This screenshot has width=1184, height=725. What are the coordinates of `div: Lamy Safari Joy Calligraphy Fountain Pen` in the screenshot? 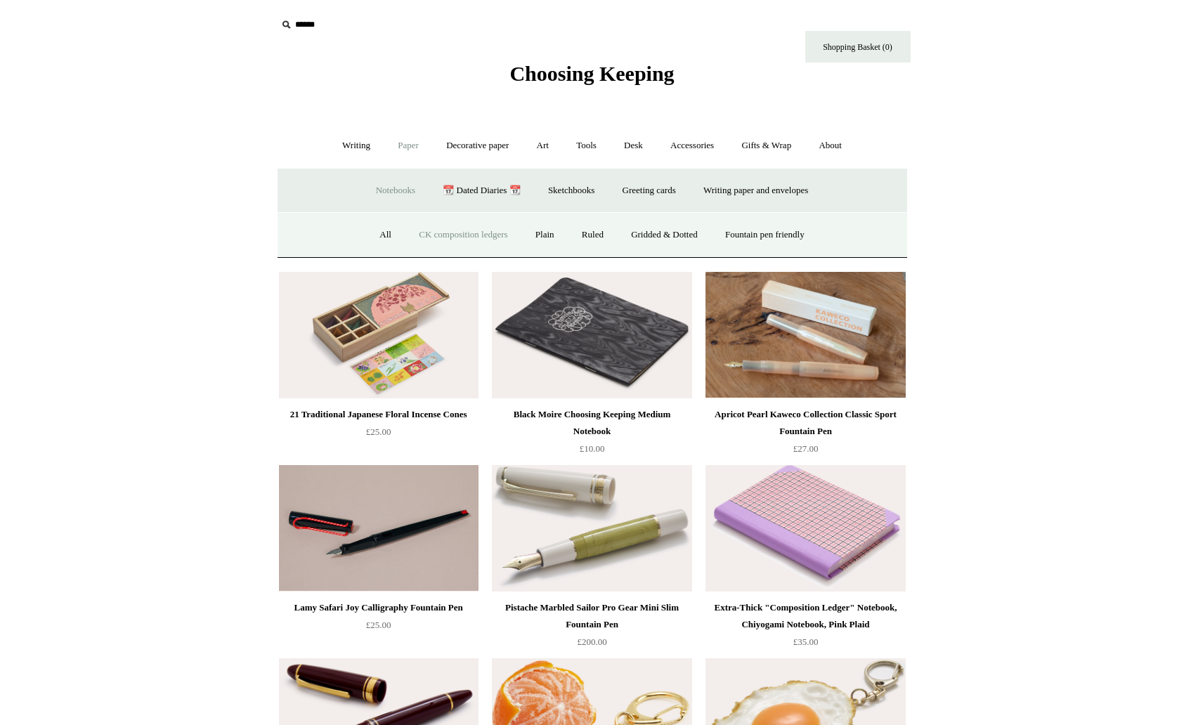 It's located at (379, 608).